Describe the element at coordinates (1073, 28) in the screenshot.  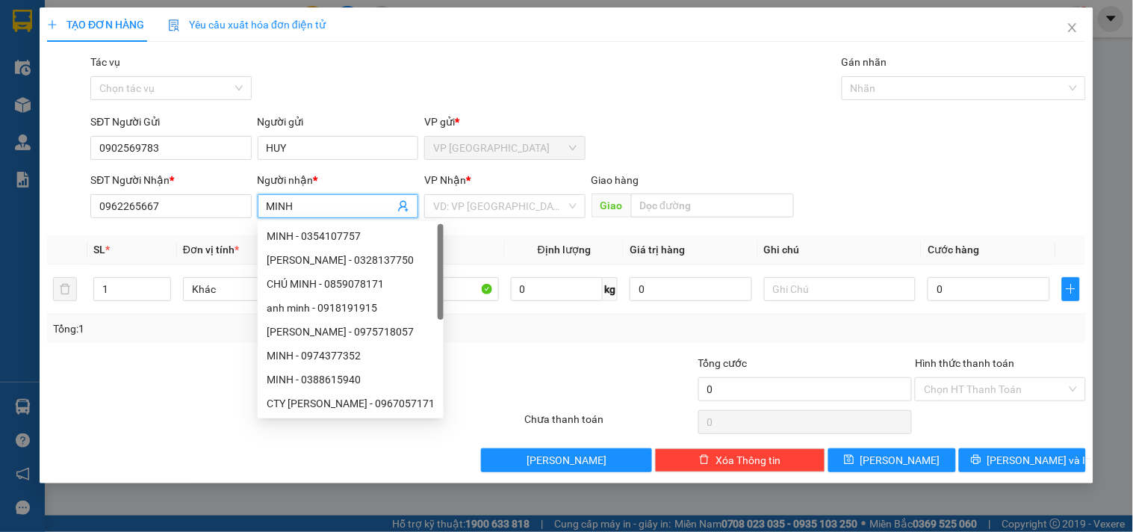
I see `span: close` at that location.